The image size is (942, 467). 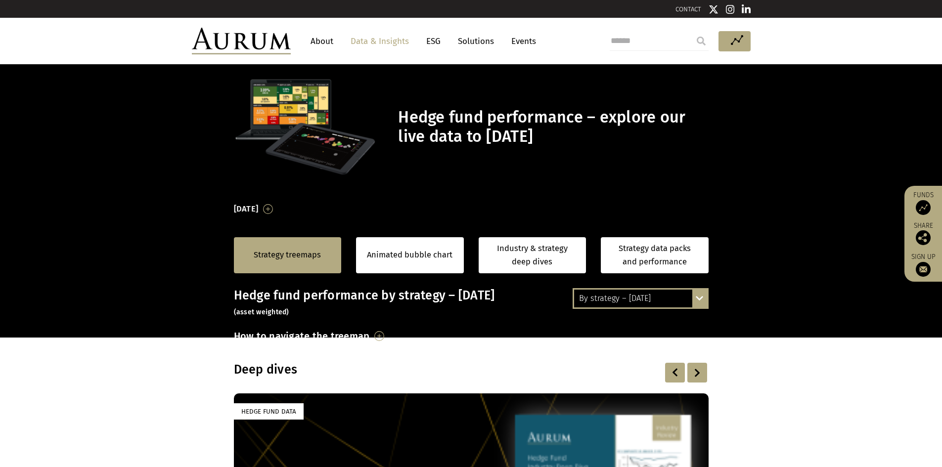 I want to click on div: Hedge Fund Data, so click(x=269, y=412).